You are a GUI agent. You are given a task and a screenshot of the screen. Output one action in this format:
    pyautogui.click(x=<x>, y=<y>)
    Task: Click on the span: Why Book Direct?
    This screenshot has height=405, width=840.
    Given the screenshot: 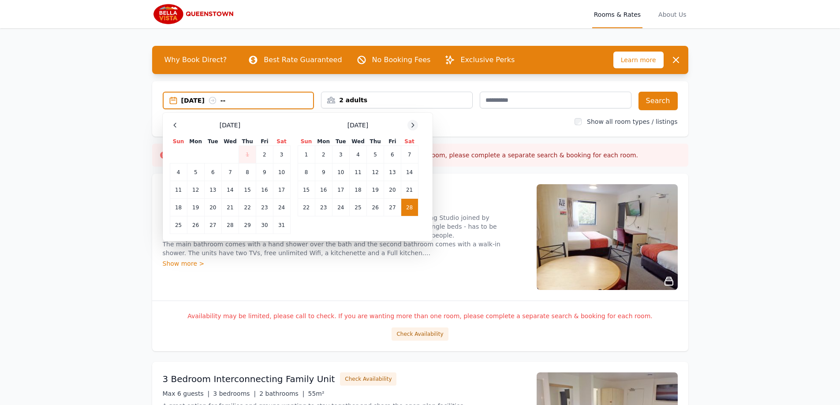 What is the action you would take?
    pyautogui.click(x=196, y=60)
    